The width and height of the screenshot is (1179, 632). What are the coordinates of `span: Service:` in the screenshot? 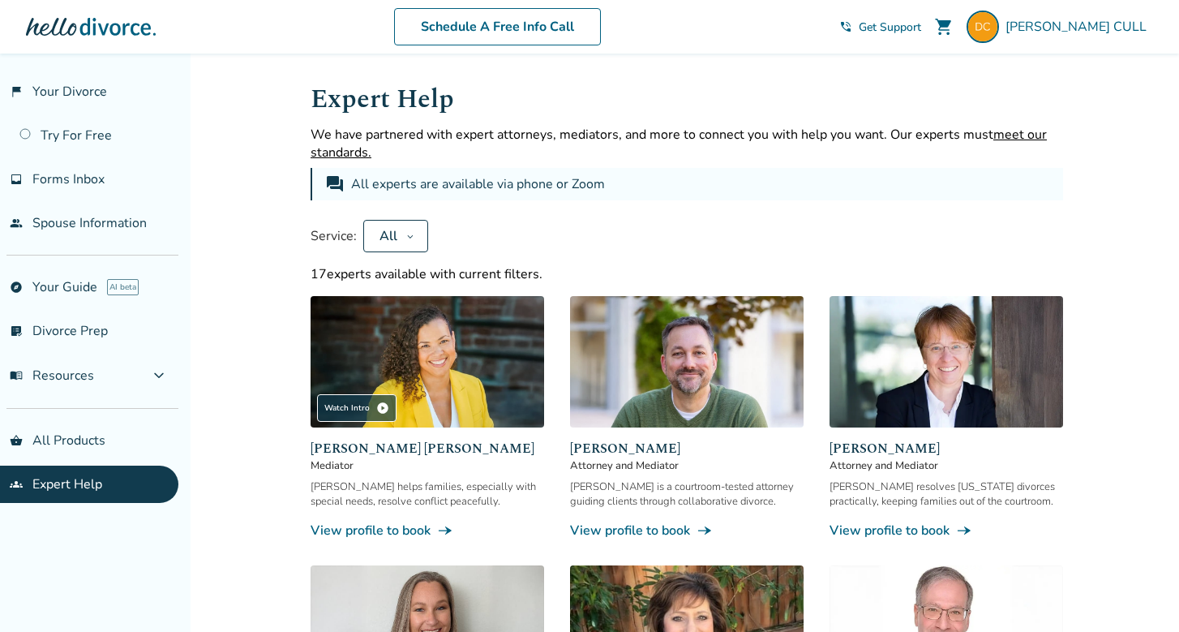 It's located at (333, 236).